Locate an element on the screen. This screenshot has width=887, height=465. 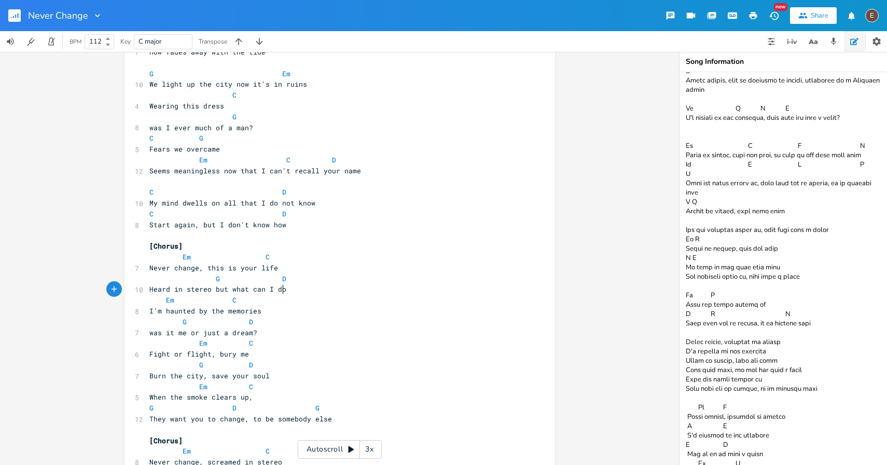
span: C major is located at coordinates (150, 42).